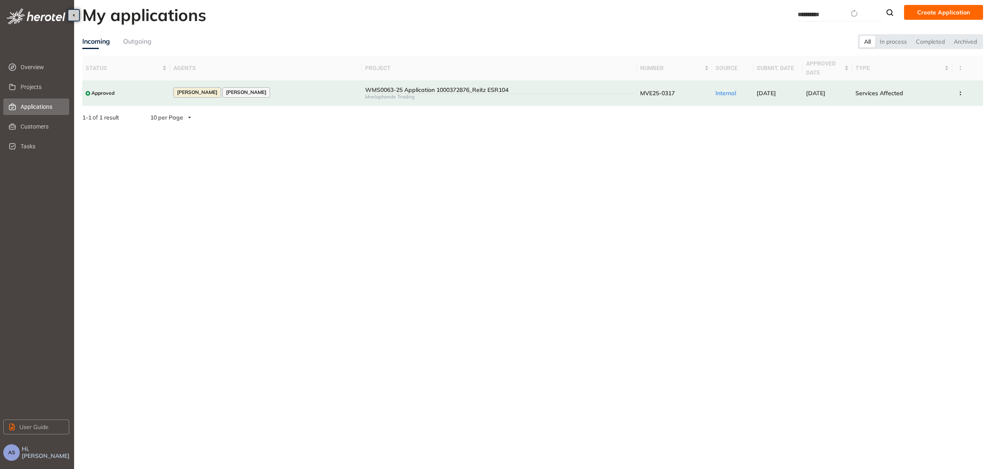 This screenshot has height=469, width=988. Describe the element at coordinates (658, 93) in the screenshot. I see `span: MVE25-0317` at that location.